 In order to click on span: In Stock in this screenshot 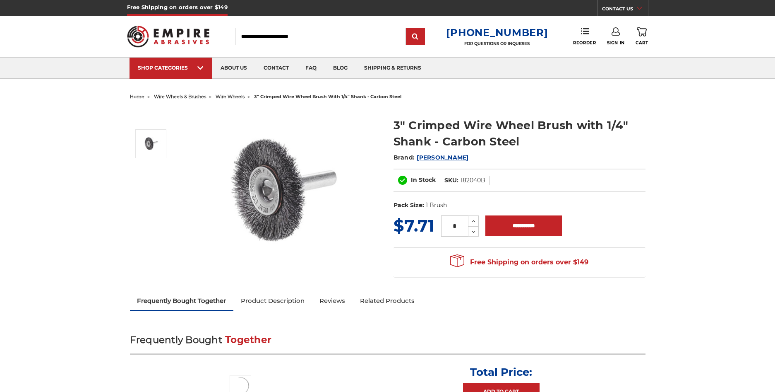, I will do `click(423, 180)`.